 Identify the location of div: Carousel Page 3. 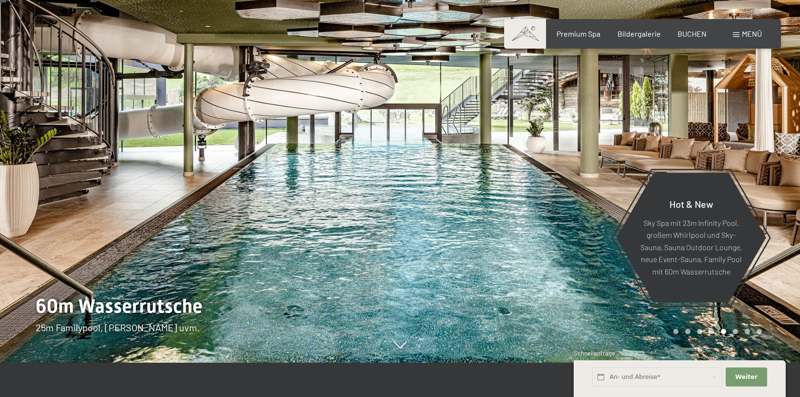
(699, 331).